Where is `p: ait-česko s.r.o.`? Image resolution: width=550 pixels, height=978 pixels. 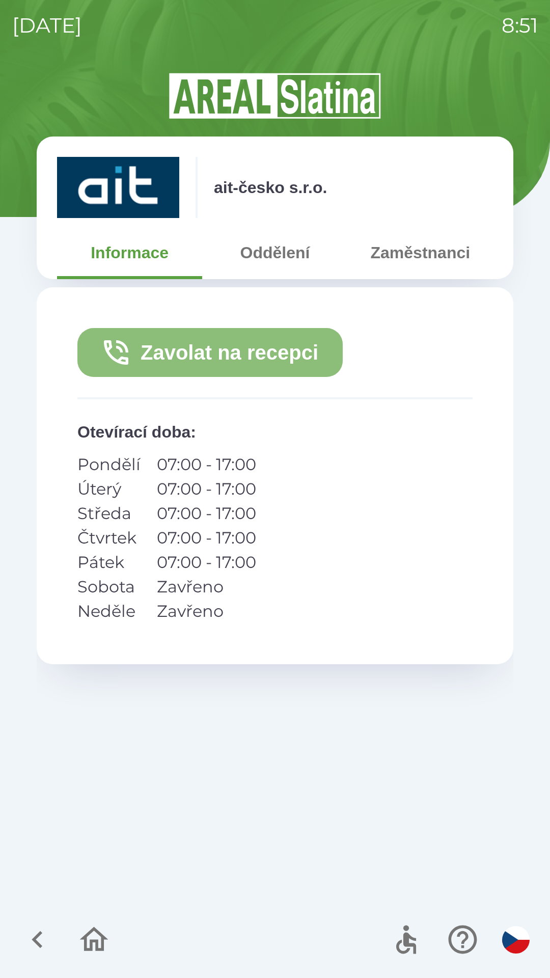
p: ait-česko s.r.o. is located at coordinates (270, 187).